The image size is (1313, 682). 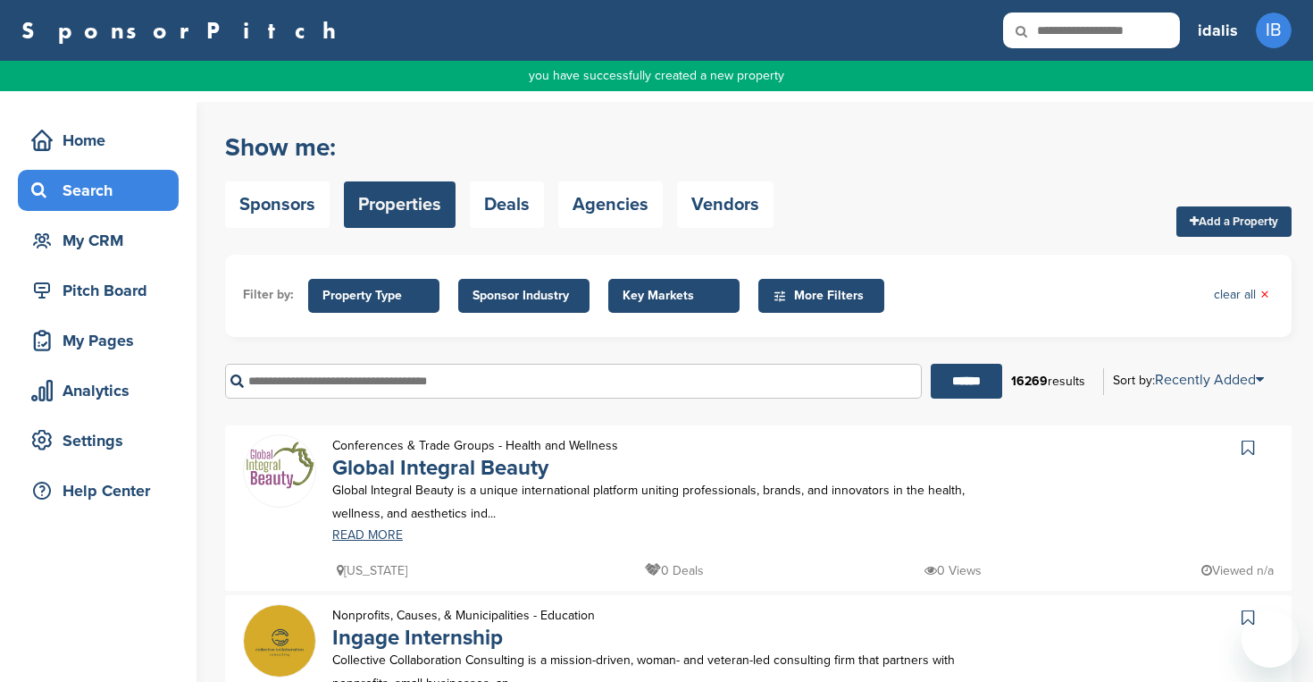 I want to click on a: Pitch Board, so click(x=98, y=290).